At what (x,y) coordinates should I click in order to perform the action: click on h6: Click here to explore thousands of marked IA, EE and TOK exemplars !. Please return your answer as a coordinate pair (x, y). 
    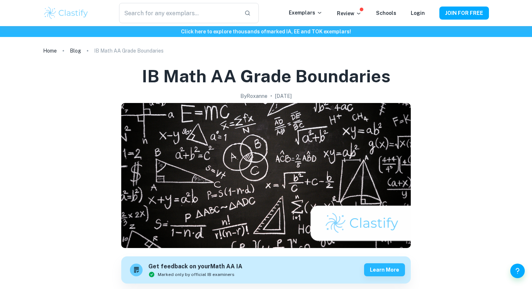
    Looking at the image, I should click on (266, 32).